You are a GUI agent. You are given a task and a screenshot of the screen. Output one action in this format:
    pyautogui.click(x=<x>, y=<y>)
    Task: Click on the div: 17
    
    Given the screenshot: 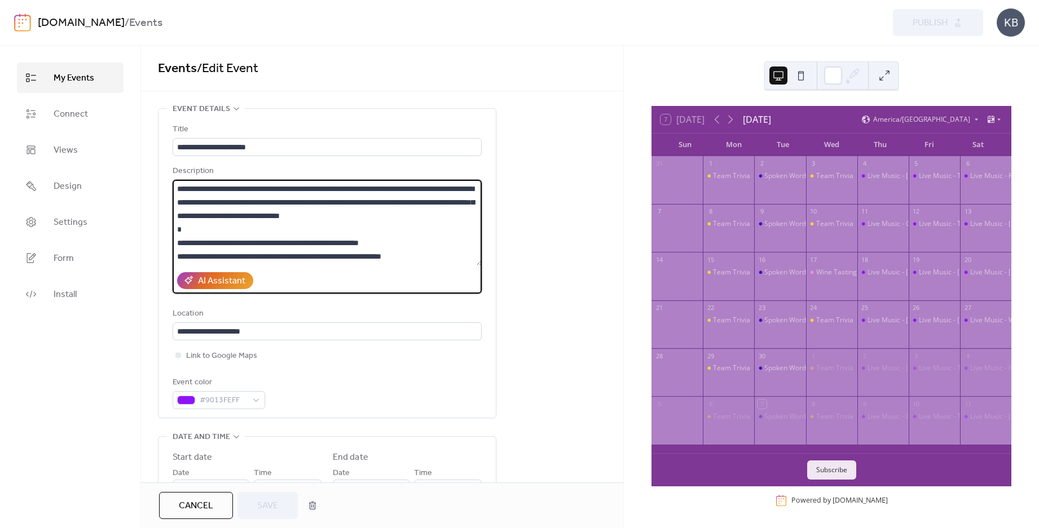 What is the action you would take?
    pyautogui.click(x=813, y=259)
    